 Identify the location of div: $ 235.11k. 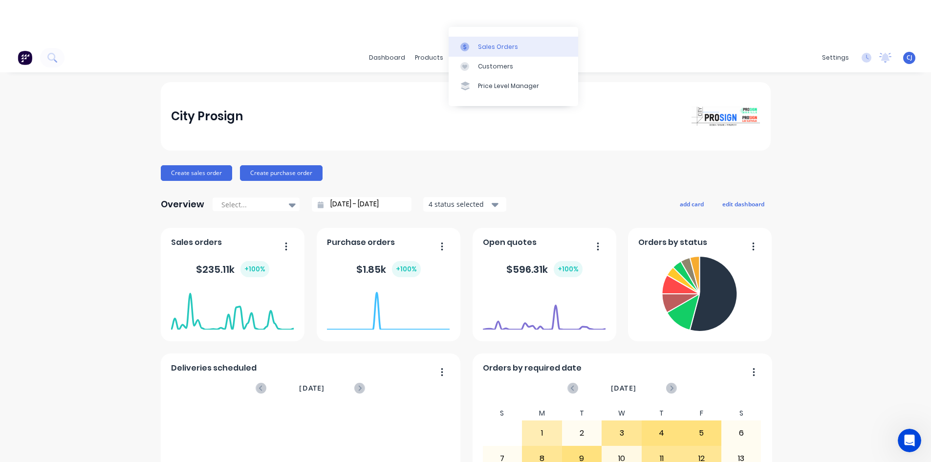
(233, 269).